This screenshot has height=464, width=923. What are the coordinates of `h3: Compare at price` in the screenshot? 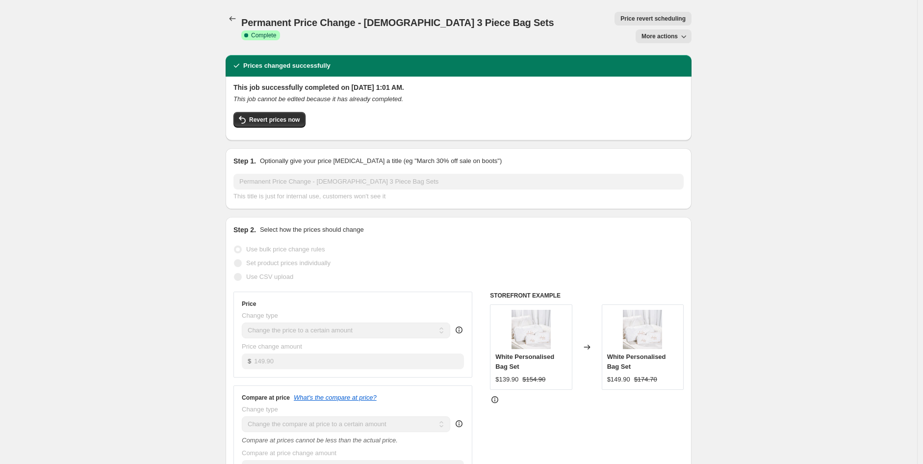 It's located at (266, 397).